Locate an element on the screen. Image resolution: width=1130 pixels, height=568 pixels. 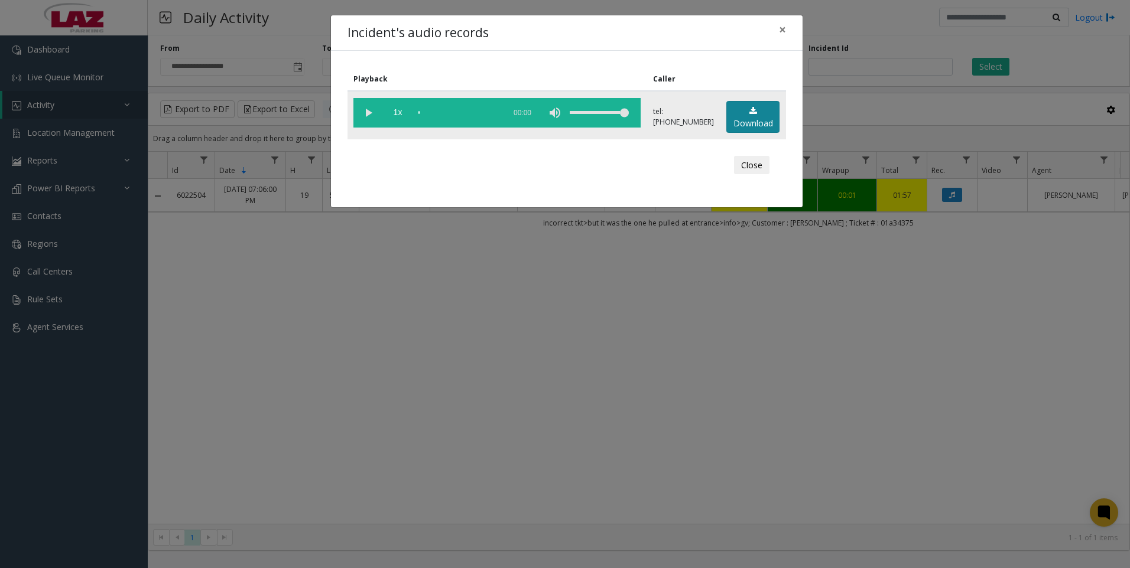
a: Download is located at coordinates (753, 117).